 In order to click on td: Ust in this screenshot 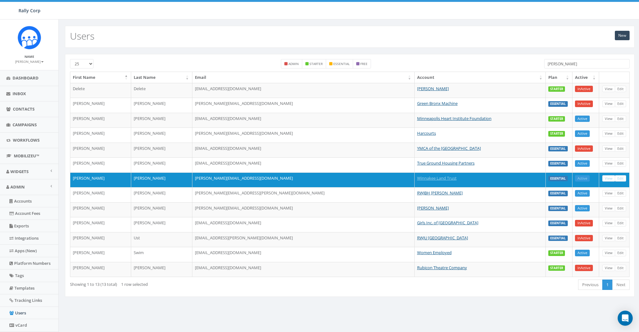, I will do `click(162, 239)`.